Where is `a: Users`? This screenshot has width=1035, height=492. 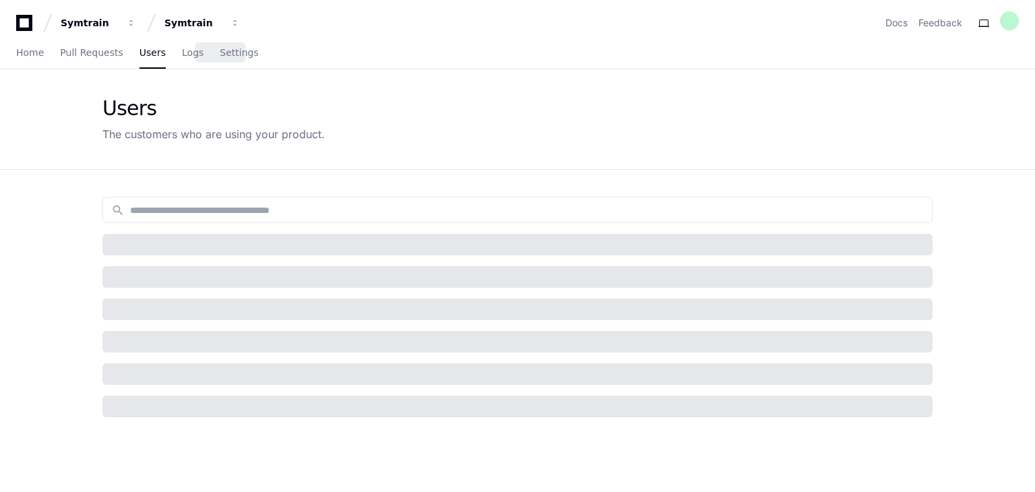
a: Users is located at coordinates (152, 53).